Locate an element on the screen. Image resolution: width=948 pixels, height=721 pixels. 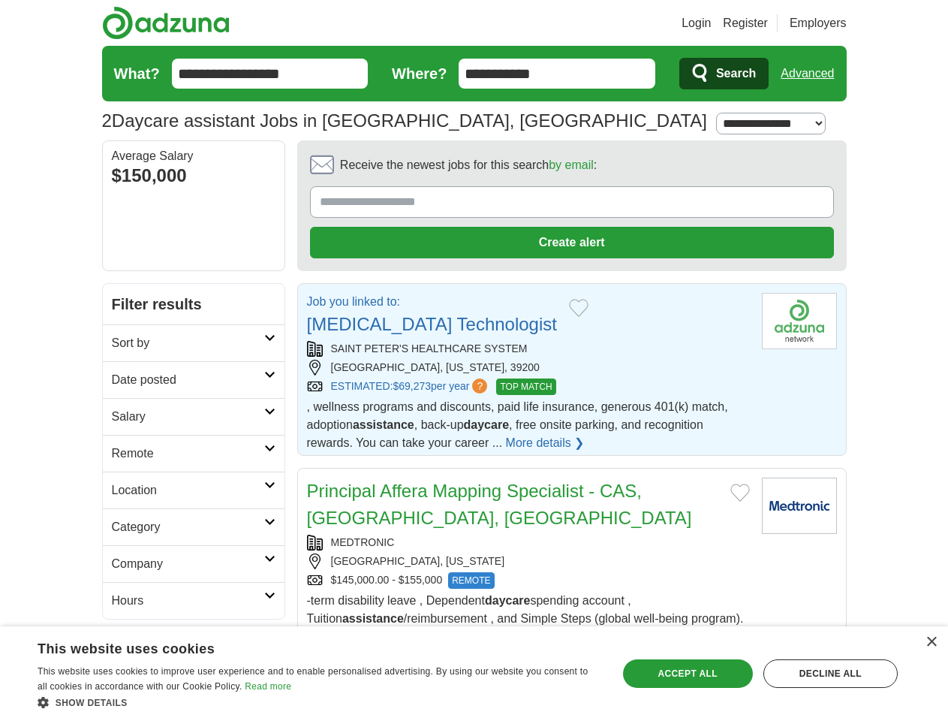
a: ESTIMATED:$69,273per year? is located at coordinates (411, 387).